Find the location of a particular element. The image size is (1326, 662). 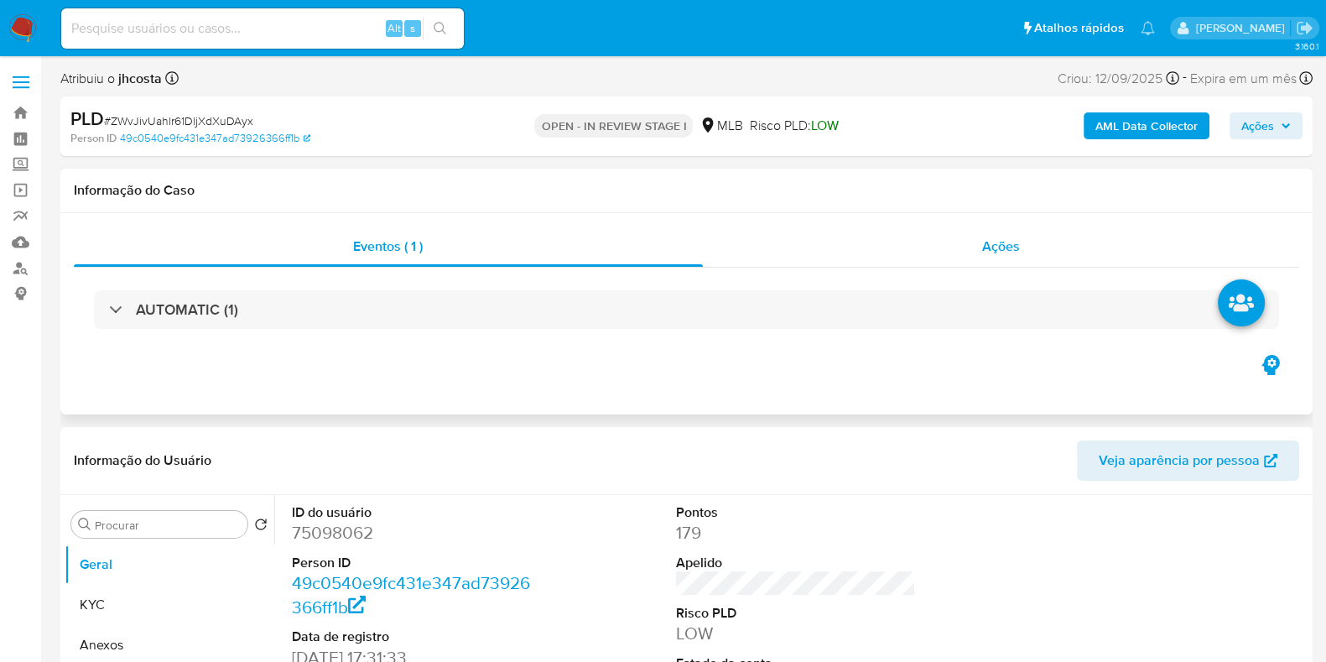

button: Geral is located at coordinates (169, 565).